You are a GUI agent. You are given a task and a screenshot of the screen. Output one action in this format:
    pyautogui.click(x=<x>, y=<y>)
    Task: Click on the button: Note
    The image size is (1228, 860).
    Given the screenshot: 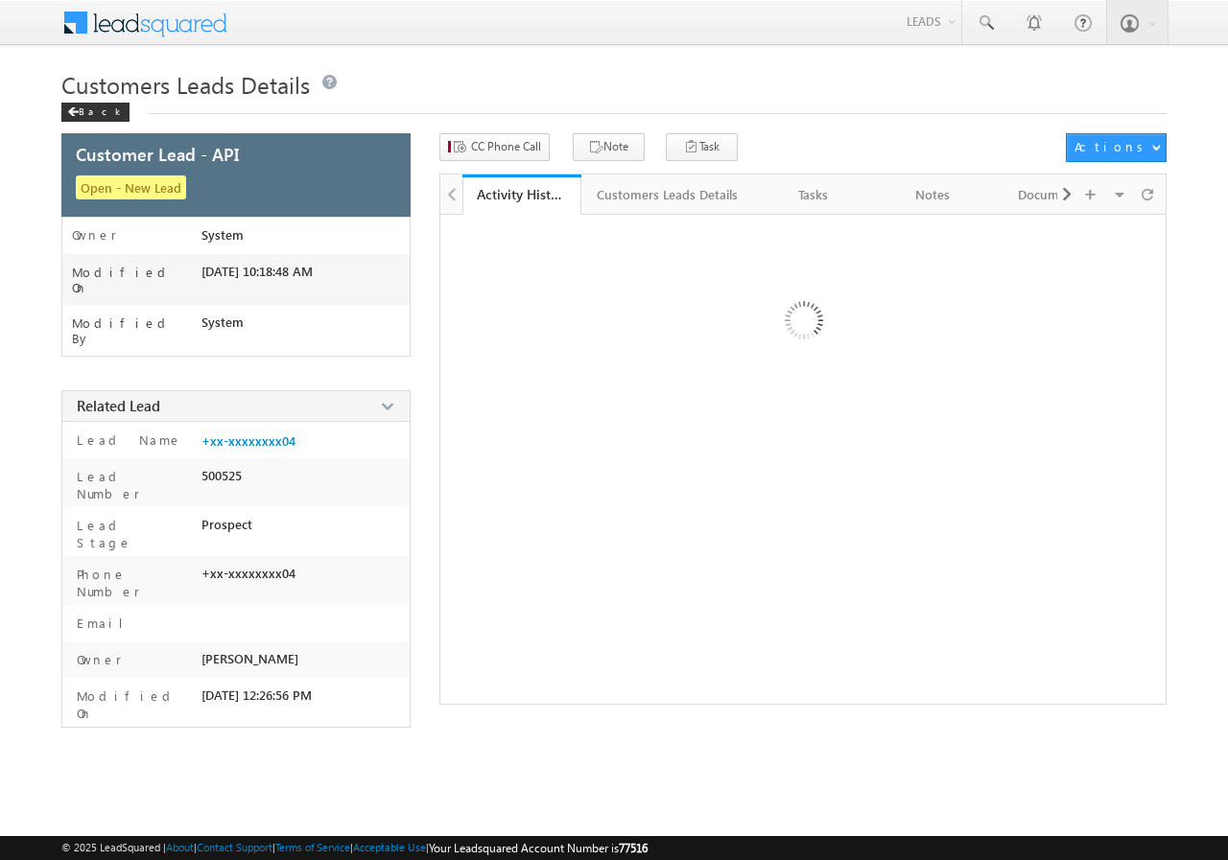 What is the action you would take?
    pyautogui.click(x=608, y=147)
    